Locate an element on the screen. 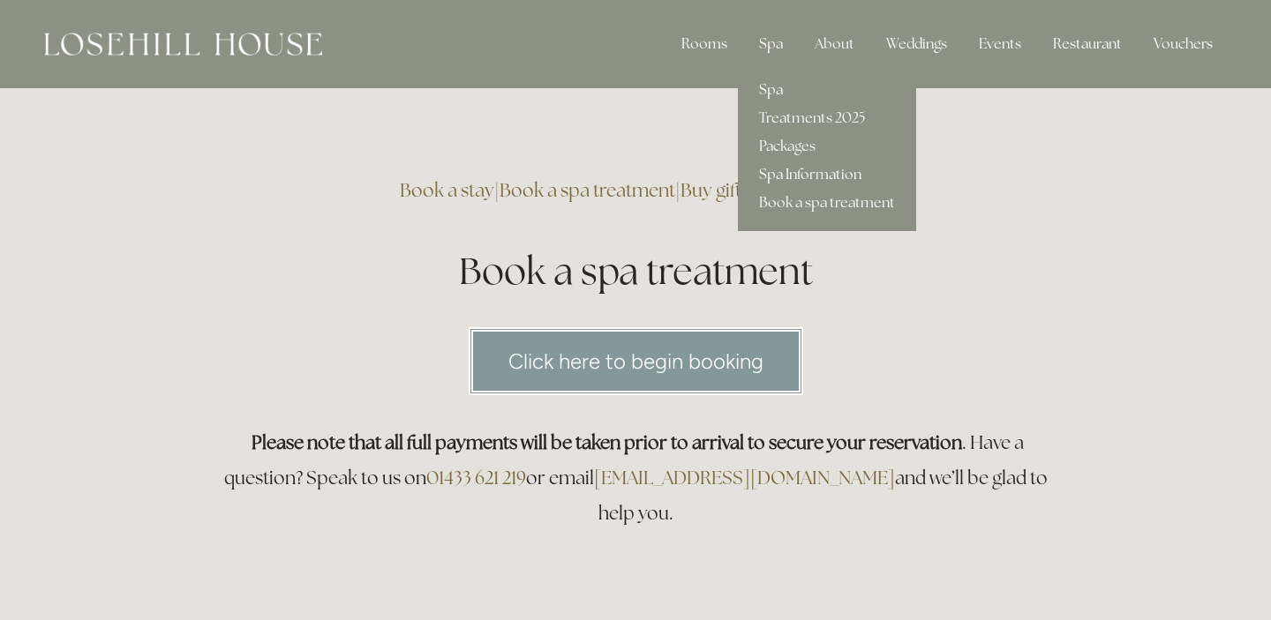 Image resolution: width=1271 pixels, height=620 pixels. div: Weddings is located at coordinates (916, 44).